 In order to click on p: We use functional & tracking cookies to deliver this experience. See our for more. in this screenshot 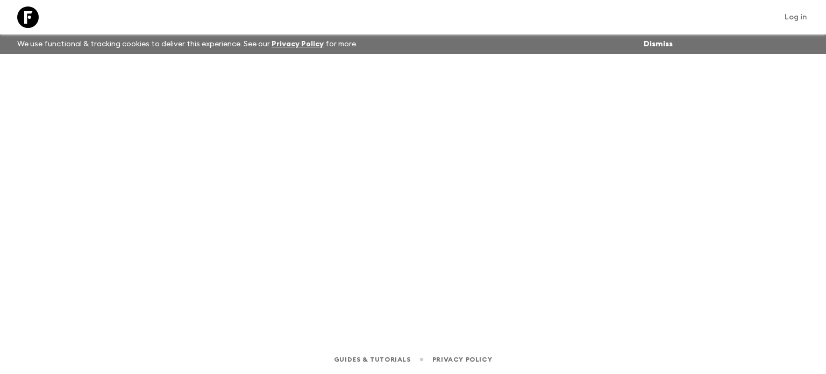, I will do `click(187, 44)`.